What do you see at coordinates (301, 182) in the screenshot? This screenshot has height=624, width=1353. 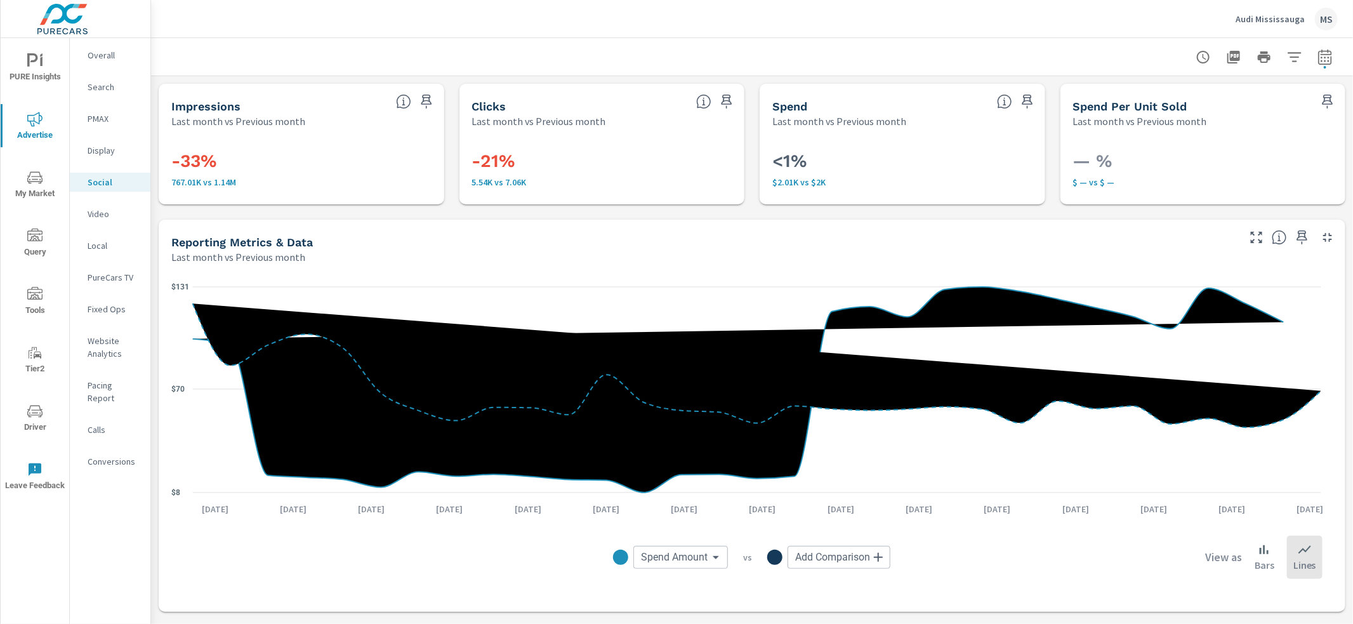 I see `p: 767,010 vs 1,140,819` at bounding box center [301, 182].